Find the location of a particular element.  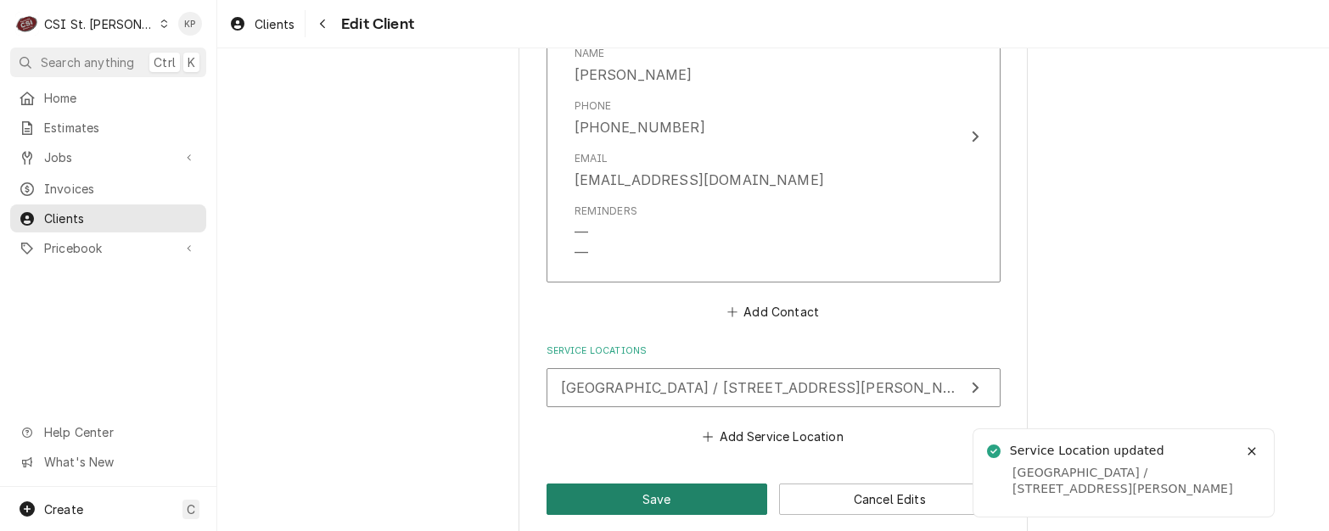

div: KP is located at coordinates (190, 24).